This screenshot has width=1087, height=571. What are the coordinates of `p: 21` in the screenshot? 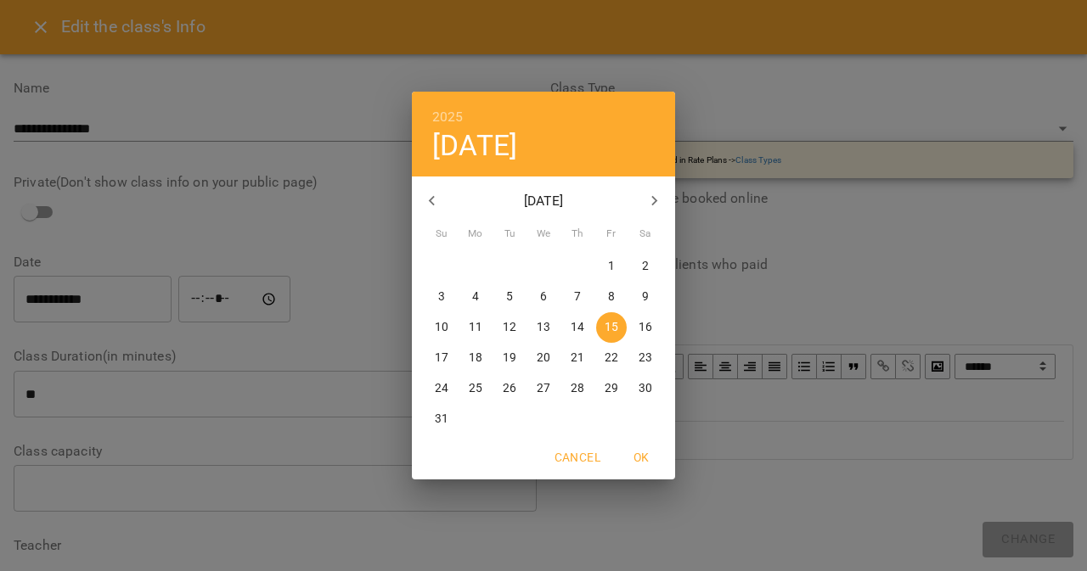 It's located at (577, 358).